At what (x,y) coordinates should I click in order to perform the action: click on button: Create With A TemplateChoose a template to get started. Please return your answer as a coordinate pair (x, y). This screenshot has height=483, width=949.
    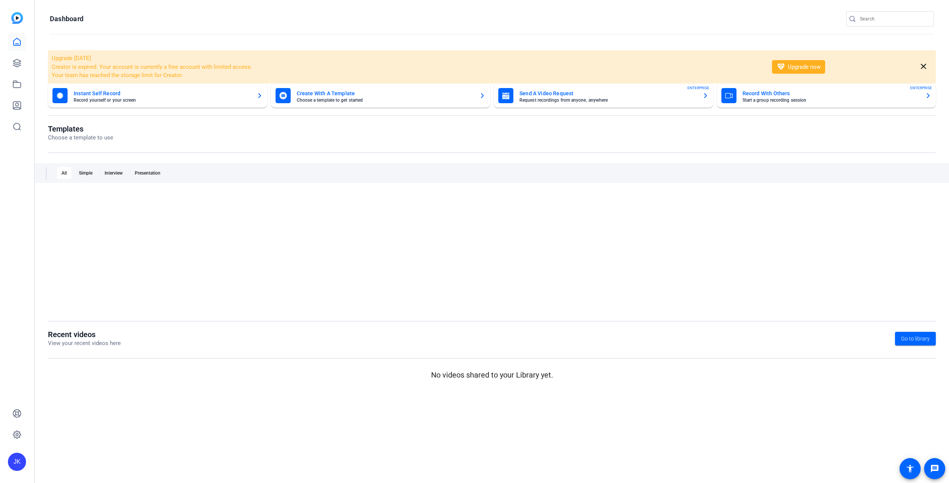
    Looking at the image, I should click on (381, 96).